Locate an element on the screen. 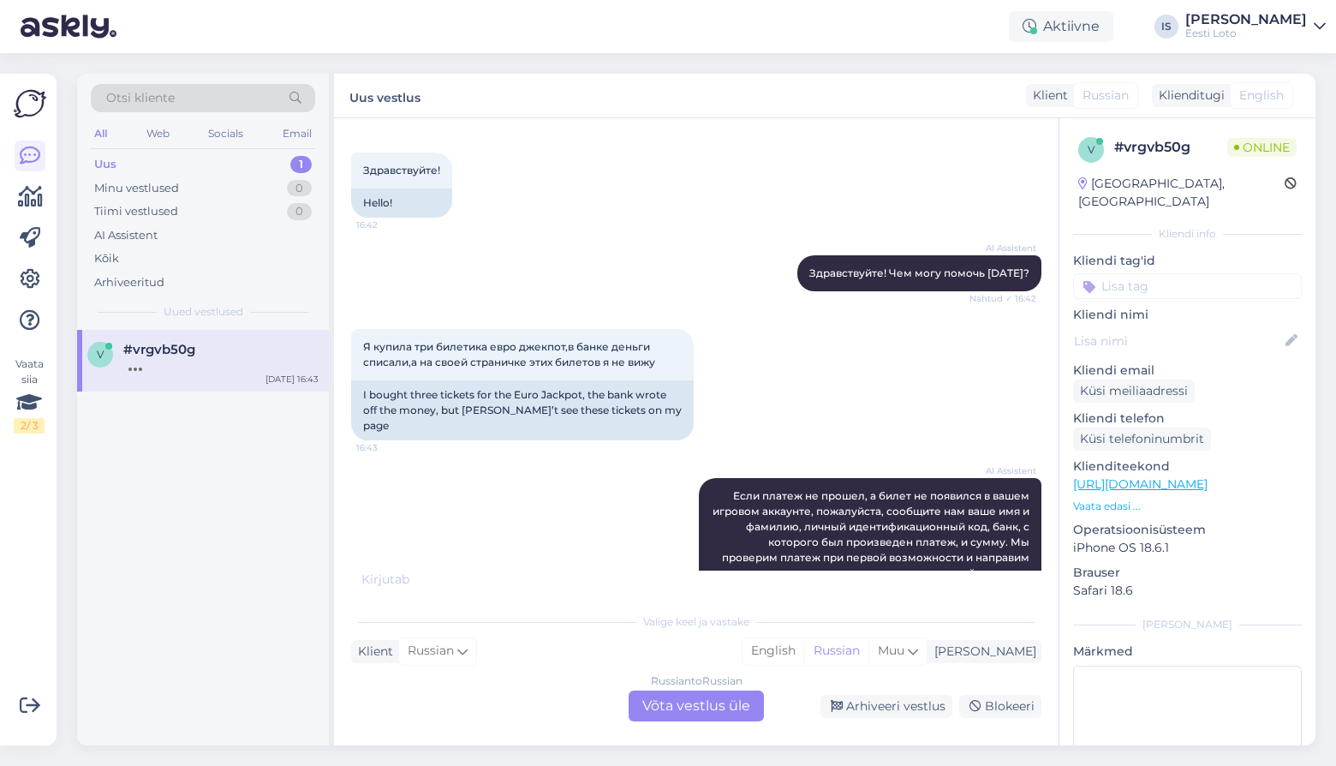 Image resolution: width=1336 pixels, height=766 pixels. p: Kliendi email is located at coordinates (1187, 370).